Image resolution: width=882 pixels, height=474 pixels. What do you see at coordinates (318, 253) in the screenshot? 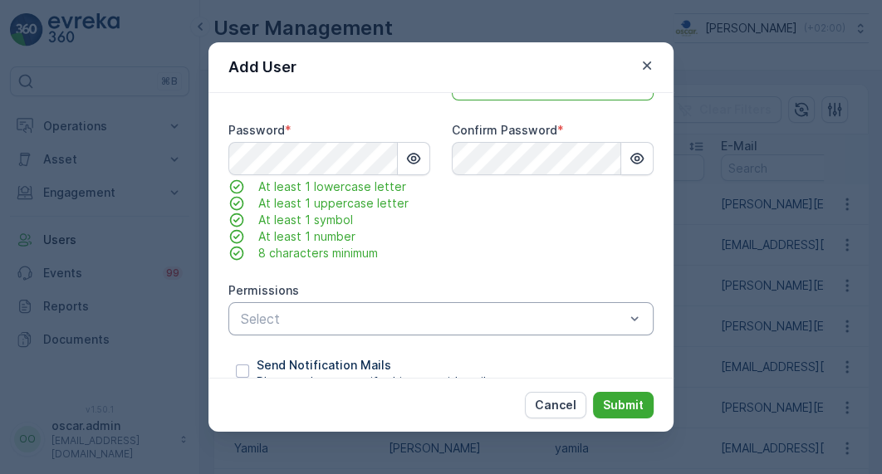
I see `span: 8 characters minimum` at bounding box center [318, 253].